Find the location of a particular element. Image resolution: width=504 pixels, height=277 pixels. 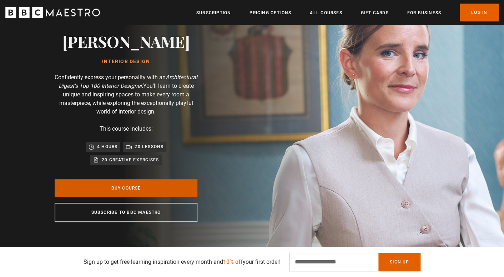

a: BBC Maestro is located at coordinates (52, 12).